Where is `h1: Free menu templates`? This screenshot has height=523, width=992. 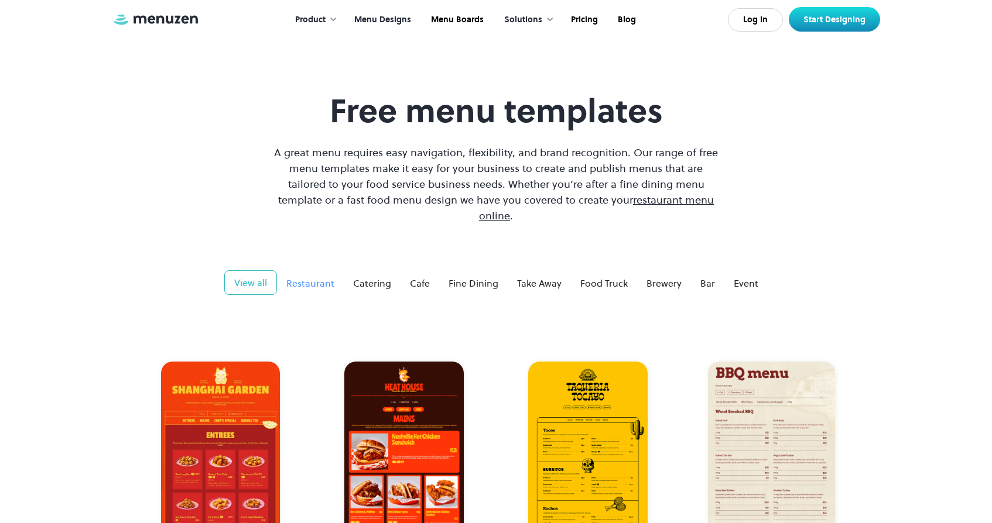 h1: Free menu templates is located at coordinates (496, 111).